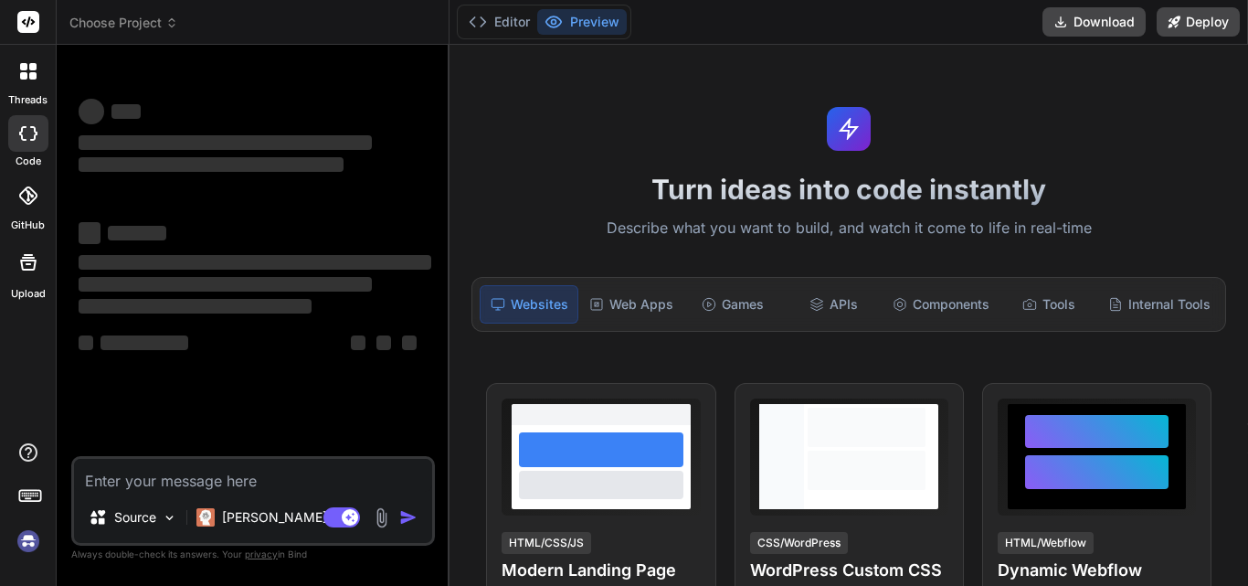  What do you see at coordinates (1049, 304) in the screenshot?
I see `div: Tools` at bounding box center [1049, 304].